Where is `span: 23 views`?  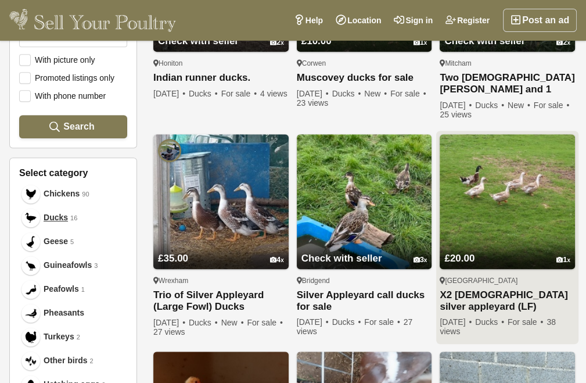
span: 23 views is located at coordinates (313, 103).